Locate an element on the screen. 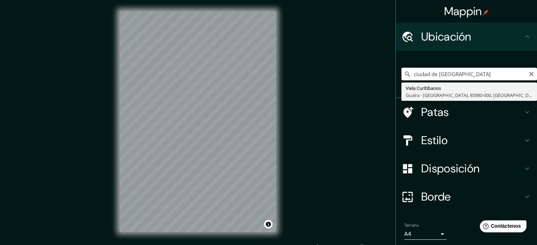  div: A4 is located at coordinates (426, 234).